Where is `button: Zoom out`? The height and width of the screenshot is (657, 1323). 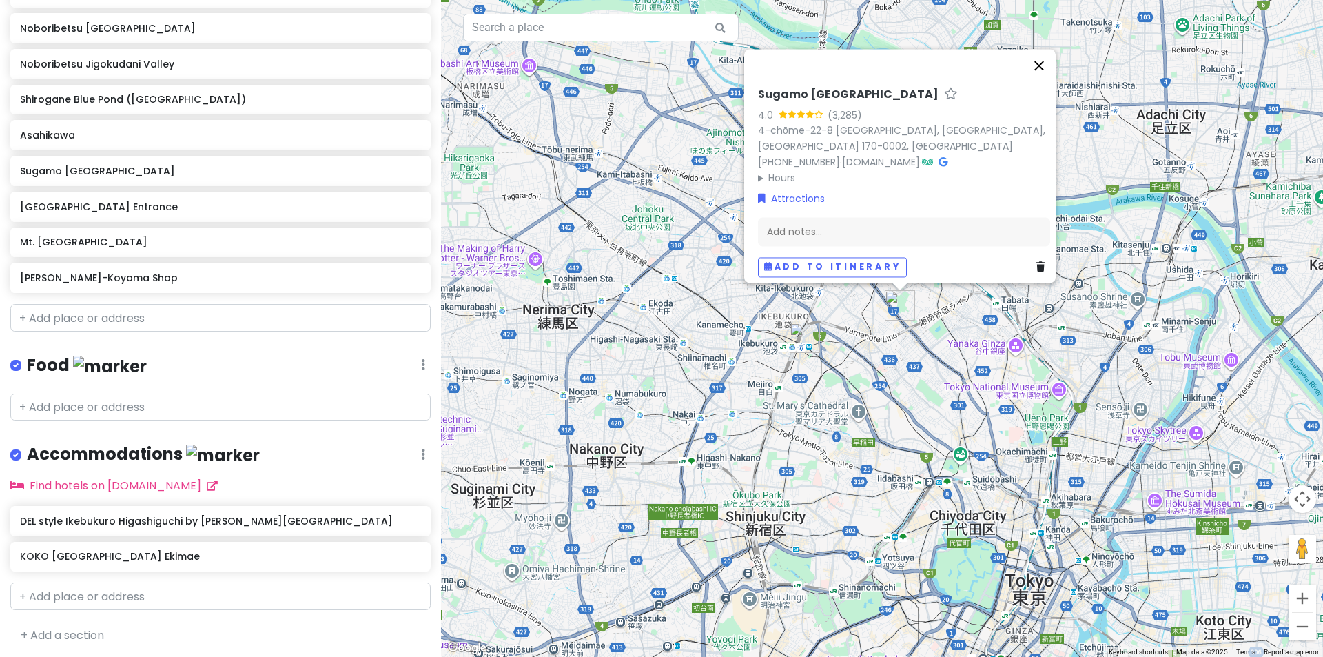
button: Zoom out is located at coordinates (1302, 626).